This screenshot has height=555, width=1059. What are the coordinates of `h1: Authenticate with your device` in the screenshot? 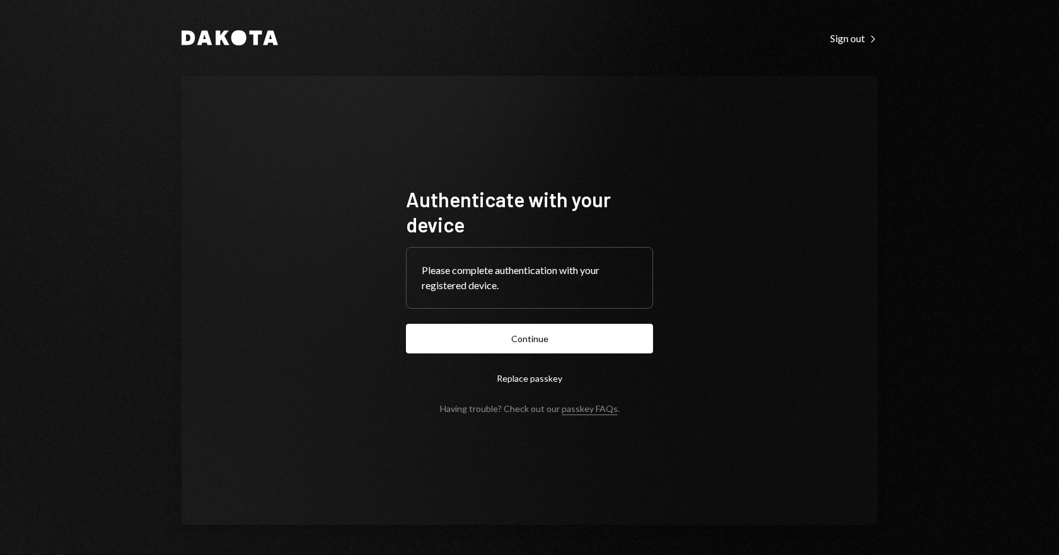 It's located at (530, 212).